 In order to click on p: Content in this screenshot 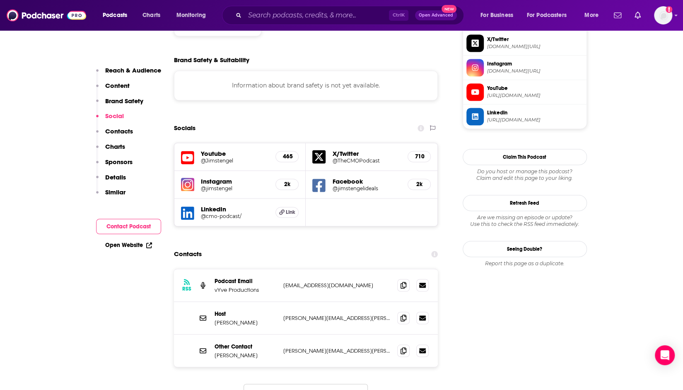, I will do `click(117, 85)`.